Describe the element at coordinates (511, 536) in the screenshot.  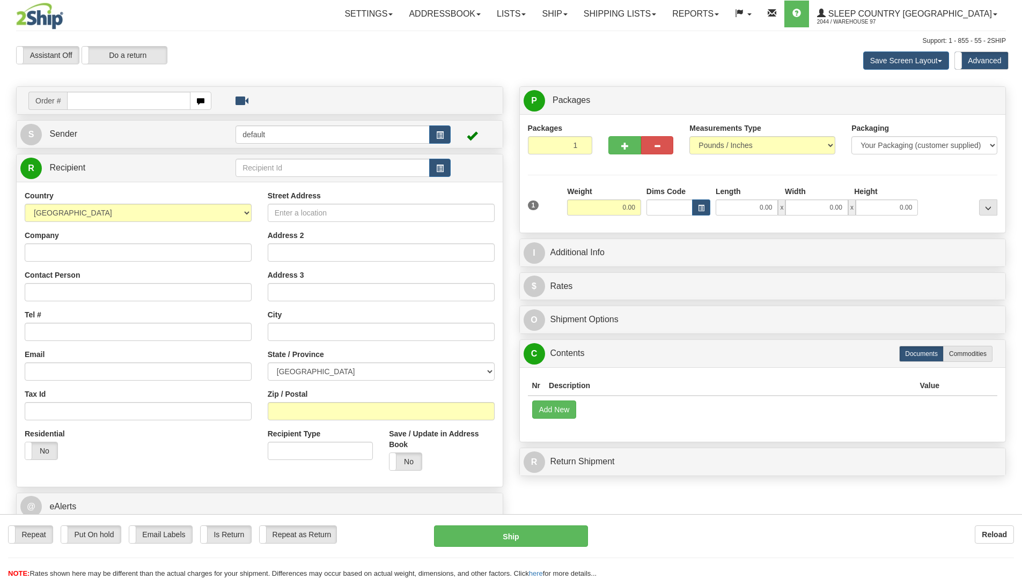
I see `button: Ship` at that location.